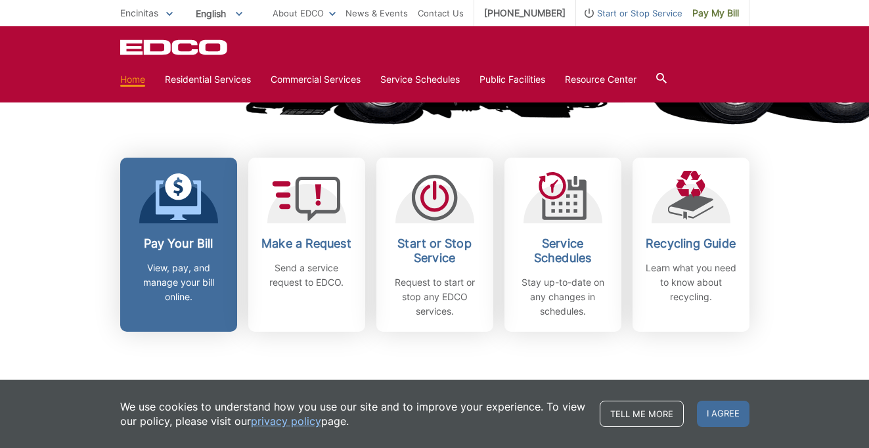  What do you see at coordinates (304, 13) in the screenshot?
I see `a: About EDCO` at bounding box center [304, 13].